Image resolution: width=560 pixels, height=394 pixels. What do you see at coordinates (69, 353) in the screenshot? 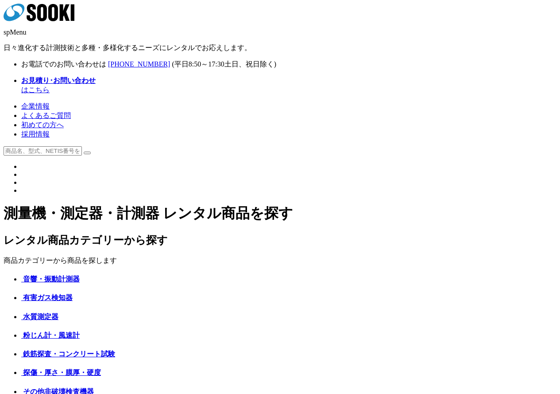
I see `span: 鉄筋探査・コンクリート試験` at bounding box center [69, 353].